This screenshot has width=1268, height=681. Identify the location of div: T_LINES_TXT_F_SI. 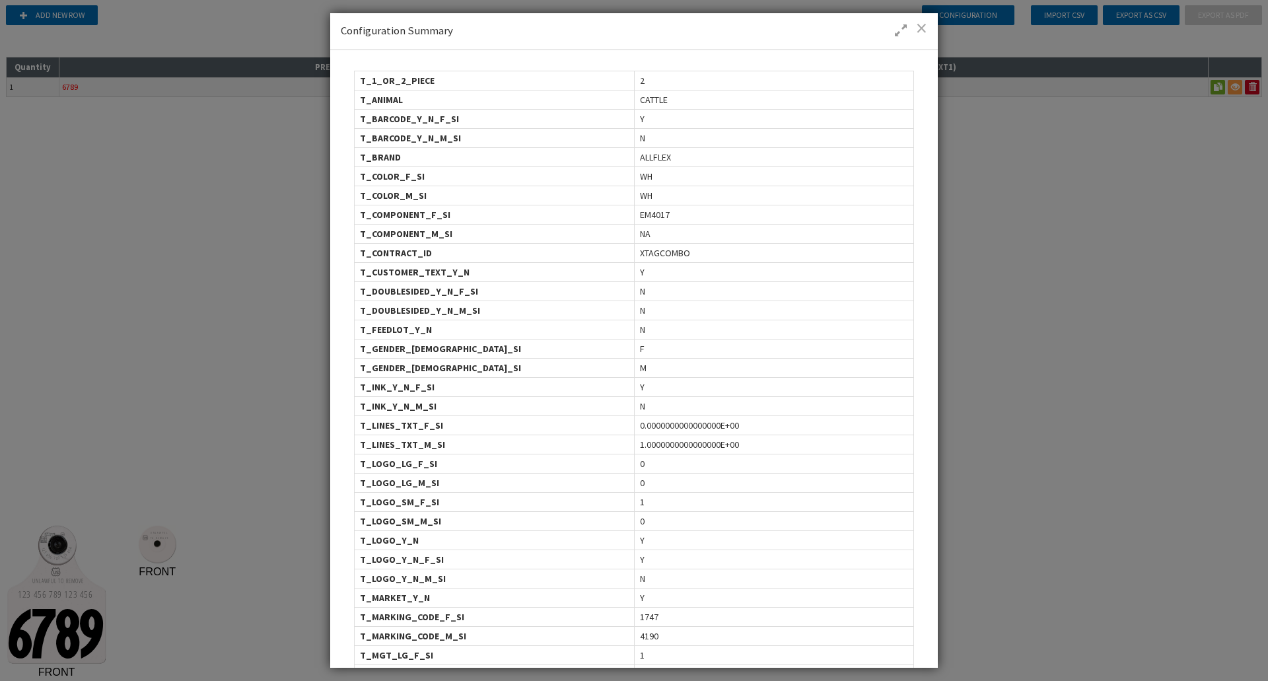
(494, 425).